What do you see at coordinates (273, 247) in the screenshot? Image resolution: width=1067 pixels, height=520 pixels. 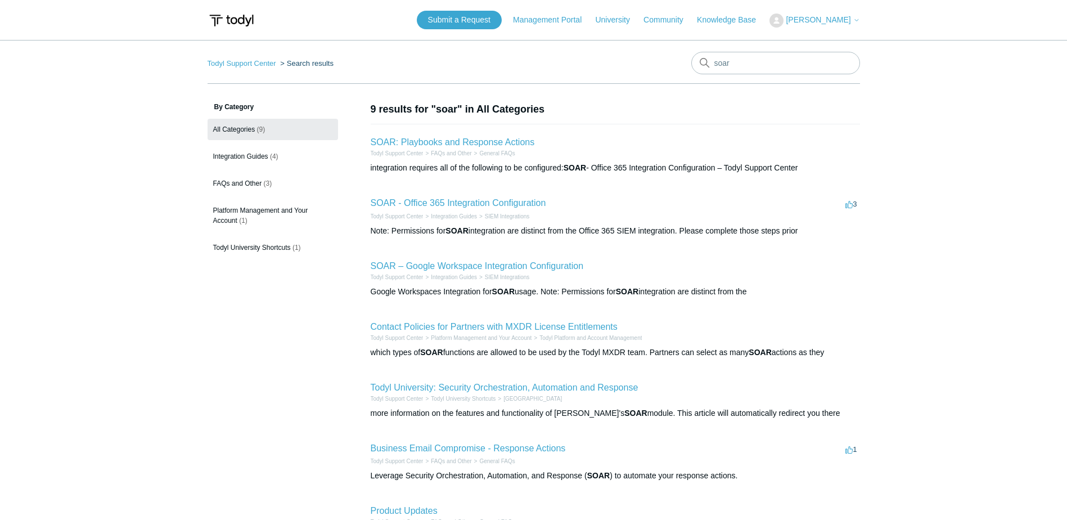 I see `a: Todyl University Shortcuts (1)` at bounding box center [273, 247].